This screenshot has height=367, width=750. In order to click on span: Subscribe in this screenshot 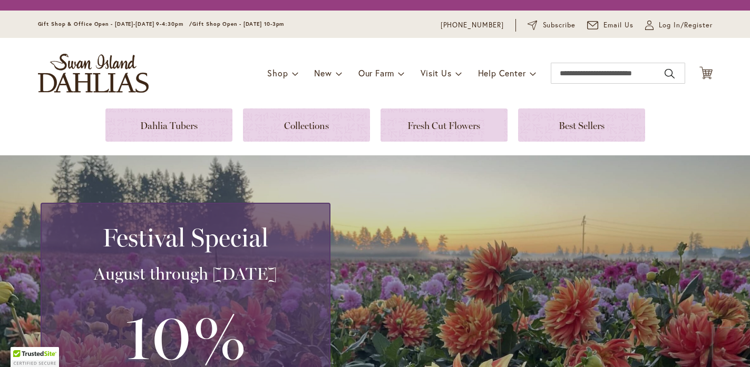, I will do `click(559, 25)`.